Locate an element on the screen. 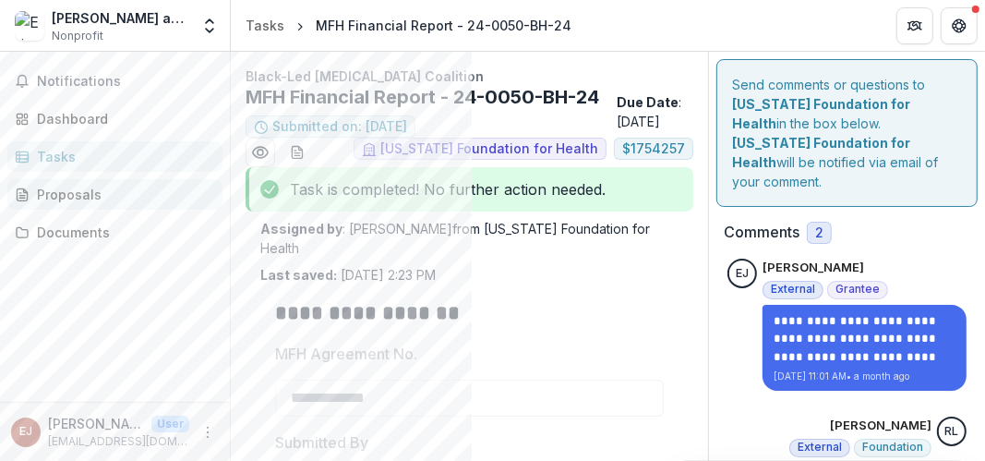  a: Proposals is located at coordinates (114, 194).